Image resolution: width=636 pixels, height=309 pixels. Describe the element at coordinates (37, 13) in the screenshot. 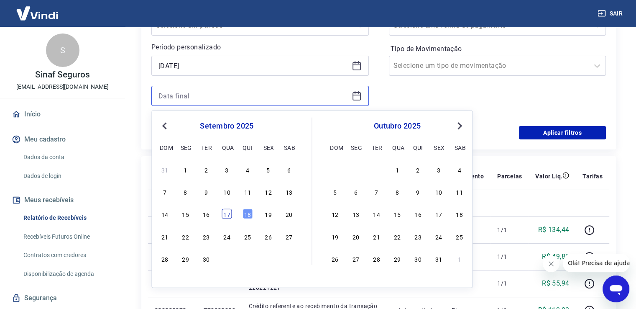

I see `img: Vindi` at that location.